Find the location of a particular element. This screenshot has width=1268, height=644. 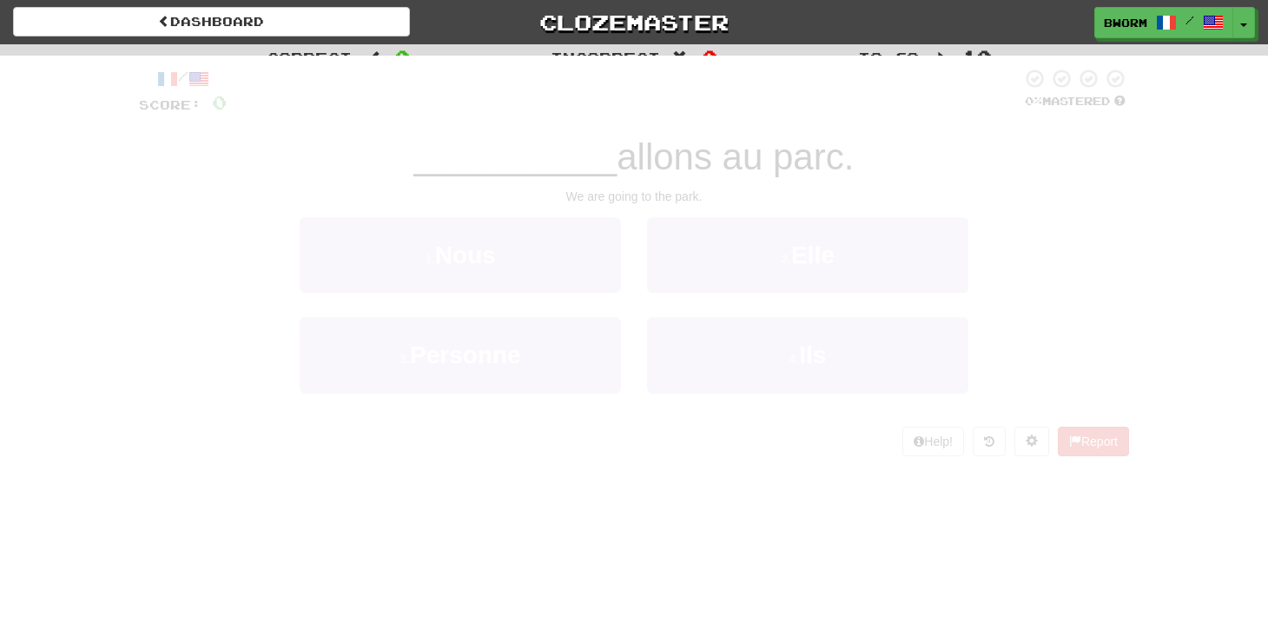

span: Correct is located at coordinates (309, 57).